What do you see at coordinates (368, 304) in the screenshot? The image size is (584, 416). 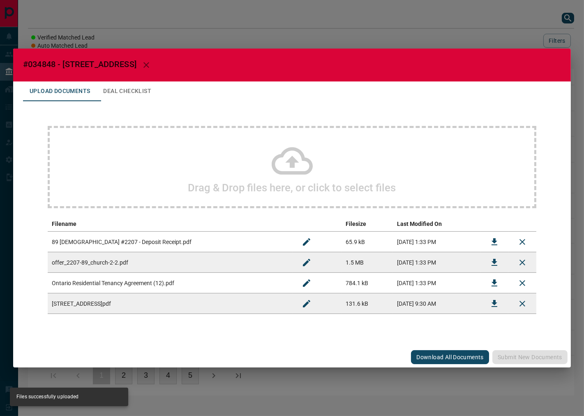 I see `td: 131.6 kB` at bounding box center [368, 304].